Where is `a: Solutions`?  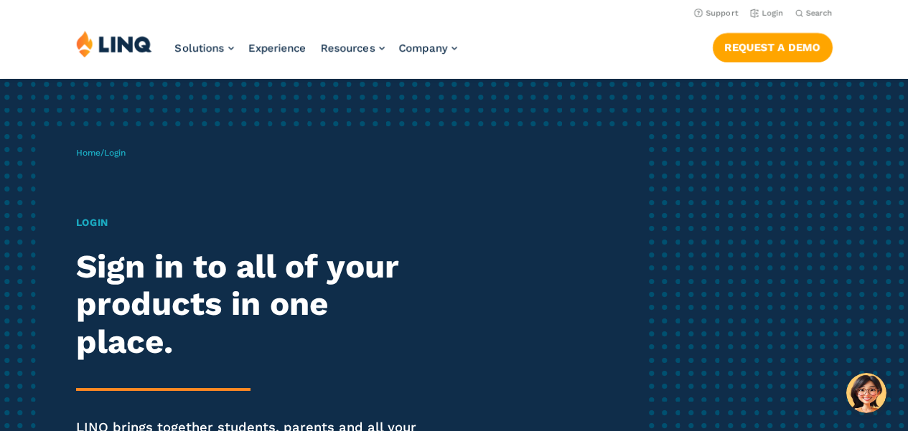
a: Solutions is located at coordinates (204, 48).